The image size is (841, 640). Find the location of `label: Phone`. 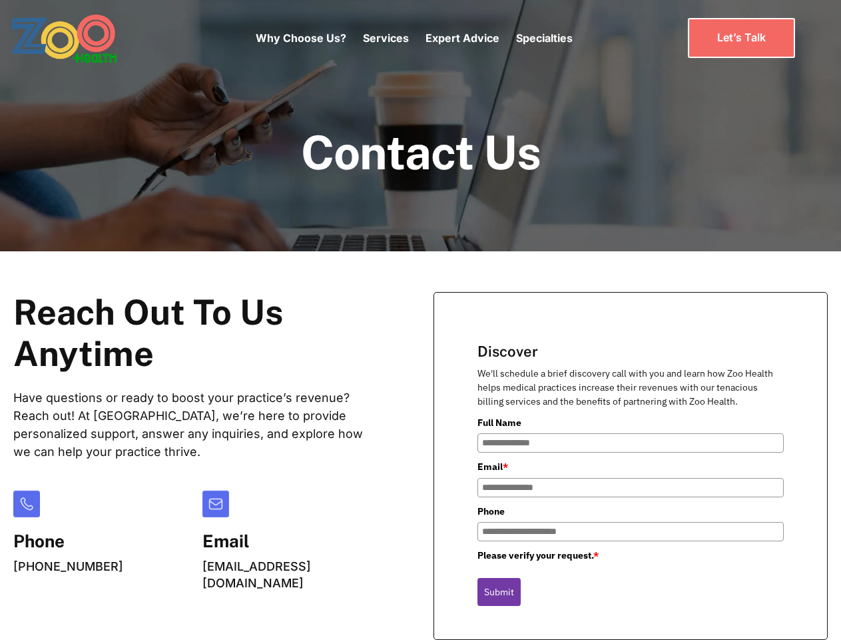

label: Phone is located at coordinates (631, 511).